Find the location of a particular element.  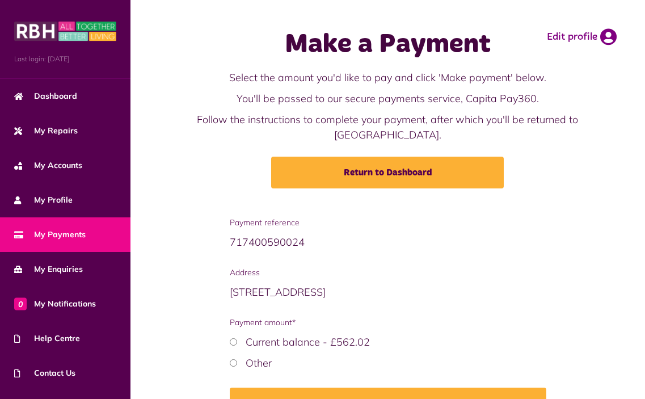

span: Payment reference is located at coordinates (388, 222).